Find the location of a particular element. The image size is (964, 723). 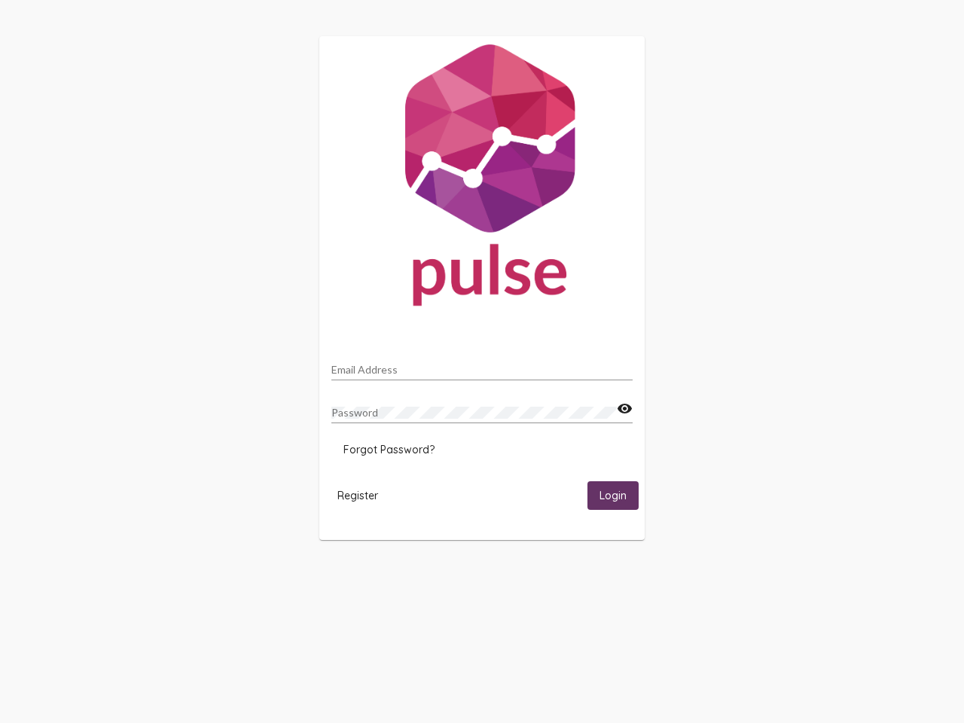

mat-icon: visibility is located at coordinates (625, 409).